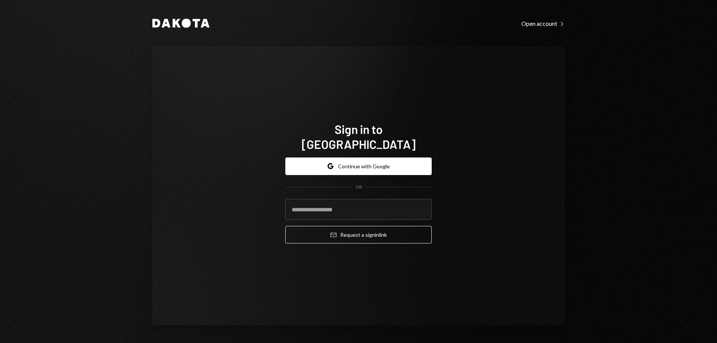 This screenshot has height=343, width=717. I want to click on div: Open account, so click(543, 24).